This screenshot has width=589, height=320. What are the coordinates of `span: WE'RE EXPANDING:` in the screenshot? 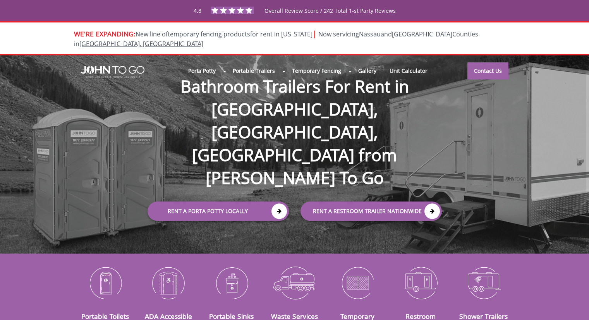 It's located at (104, 34).